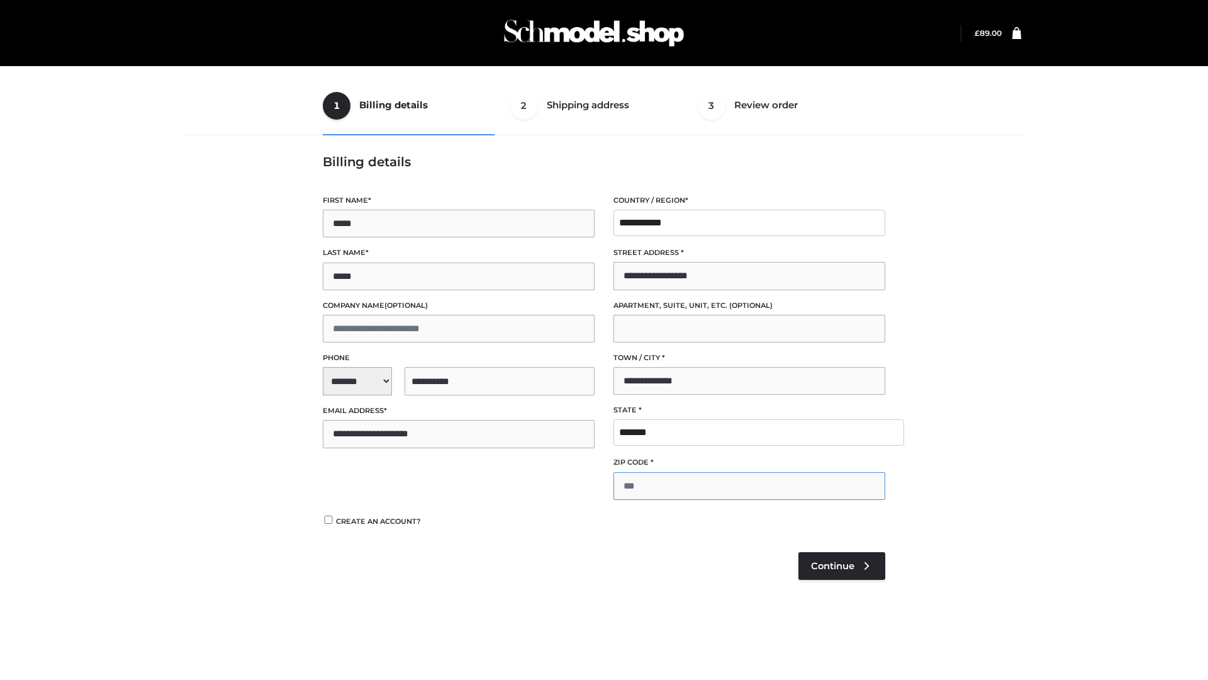 The height and width of the screenshot is (680, 1208). What do you see at coordinates (750, 462) in the screenshot?
I see `label: ZIP Code` at bounding box center [750, 462].